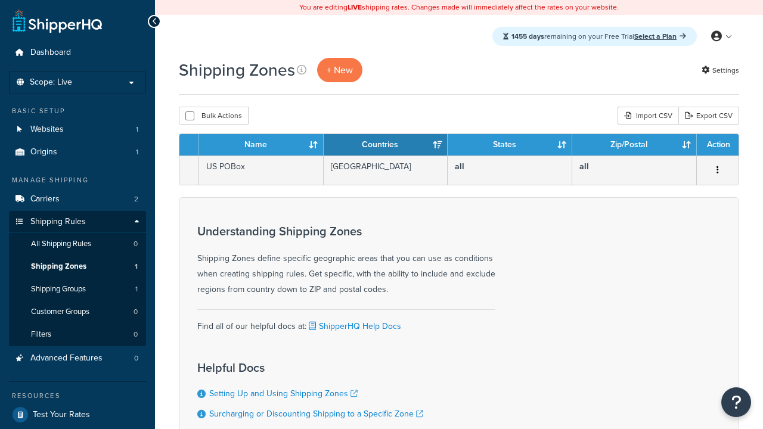  What do you see at coordinates (346, 261) in the screenshot?
I see `div: Shipping Zones define specific geographic areas that you can use as conditions when creating ship...` at bounding box center [346, 261].